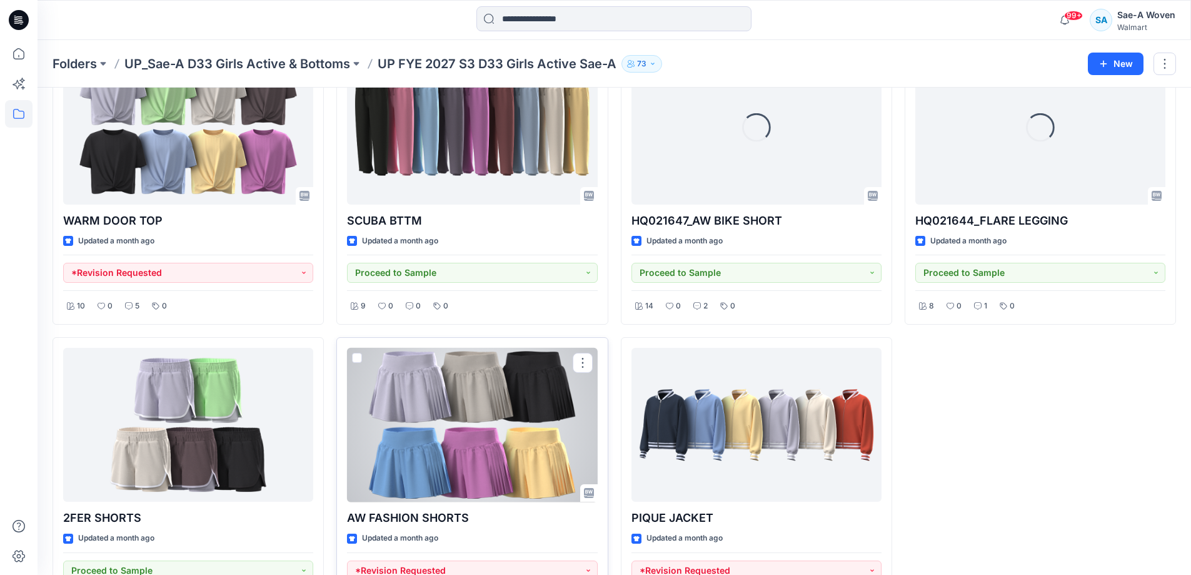 The height and width of the screenshot is (575, 1191). What do you see at coordinates (188, 425) in the screenshot?
I see `a: 2FER SHORTS` at bounding box center [188, 425].